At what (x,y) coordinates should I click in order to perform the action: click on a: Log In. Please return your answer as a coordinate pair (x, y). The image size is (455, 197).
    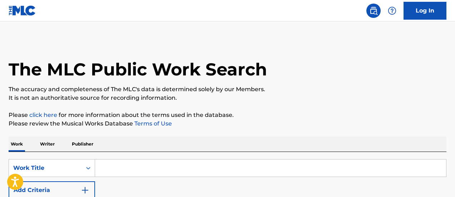
    Looking at the image, I should click on (425, 11).